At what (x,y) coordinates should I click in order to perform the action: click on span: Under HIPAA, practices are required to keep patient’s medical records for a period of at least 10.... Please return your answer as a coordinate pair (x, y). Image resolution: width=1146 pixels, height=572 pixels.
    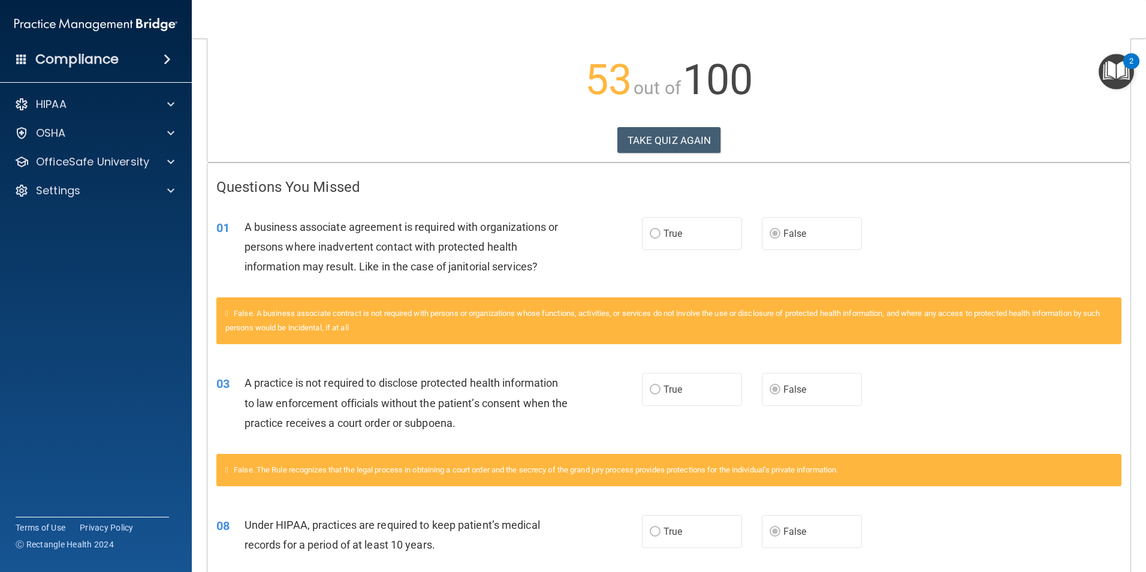
    Looking at the image, I should click on (392, 535).